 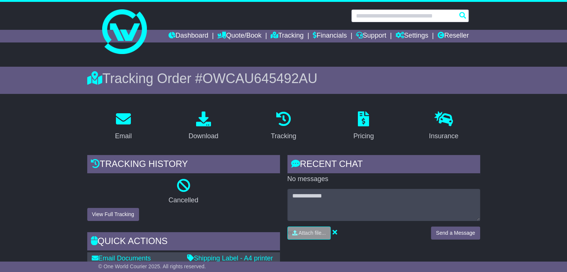 What do you see at coordinates (363, 136) in the screenshot?
I see `div: Pricing` at bounding box center [363, 136].